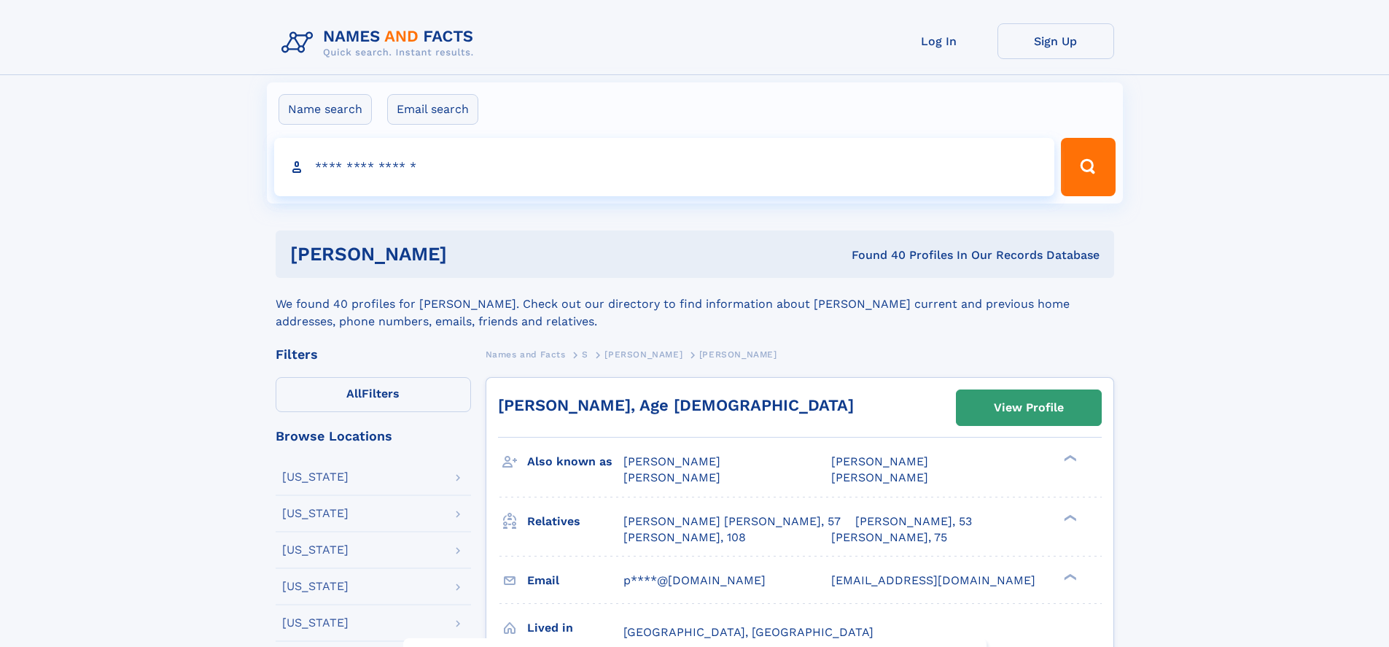 This screenshot has width=1389, height=647. I want to click on label: Name search, so click(325, 109).